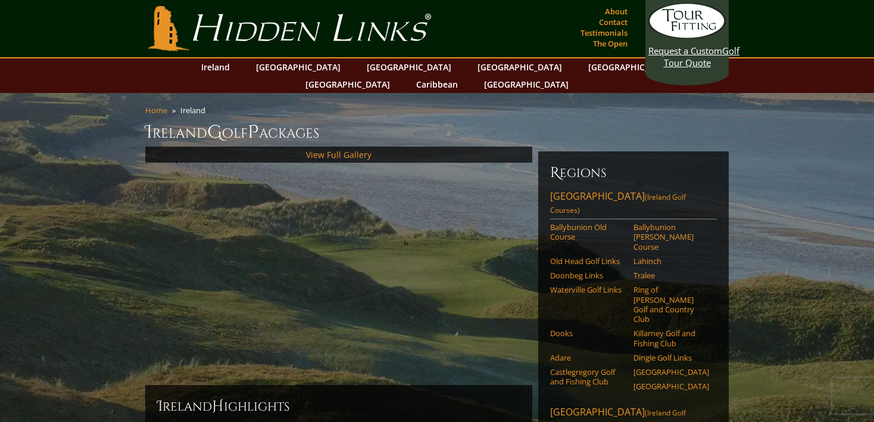  What do you see at coordinates (156, 110) in the screenshot?
I see `a: Home` at bounding box center [156, 110].